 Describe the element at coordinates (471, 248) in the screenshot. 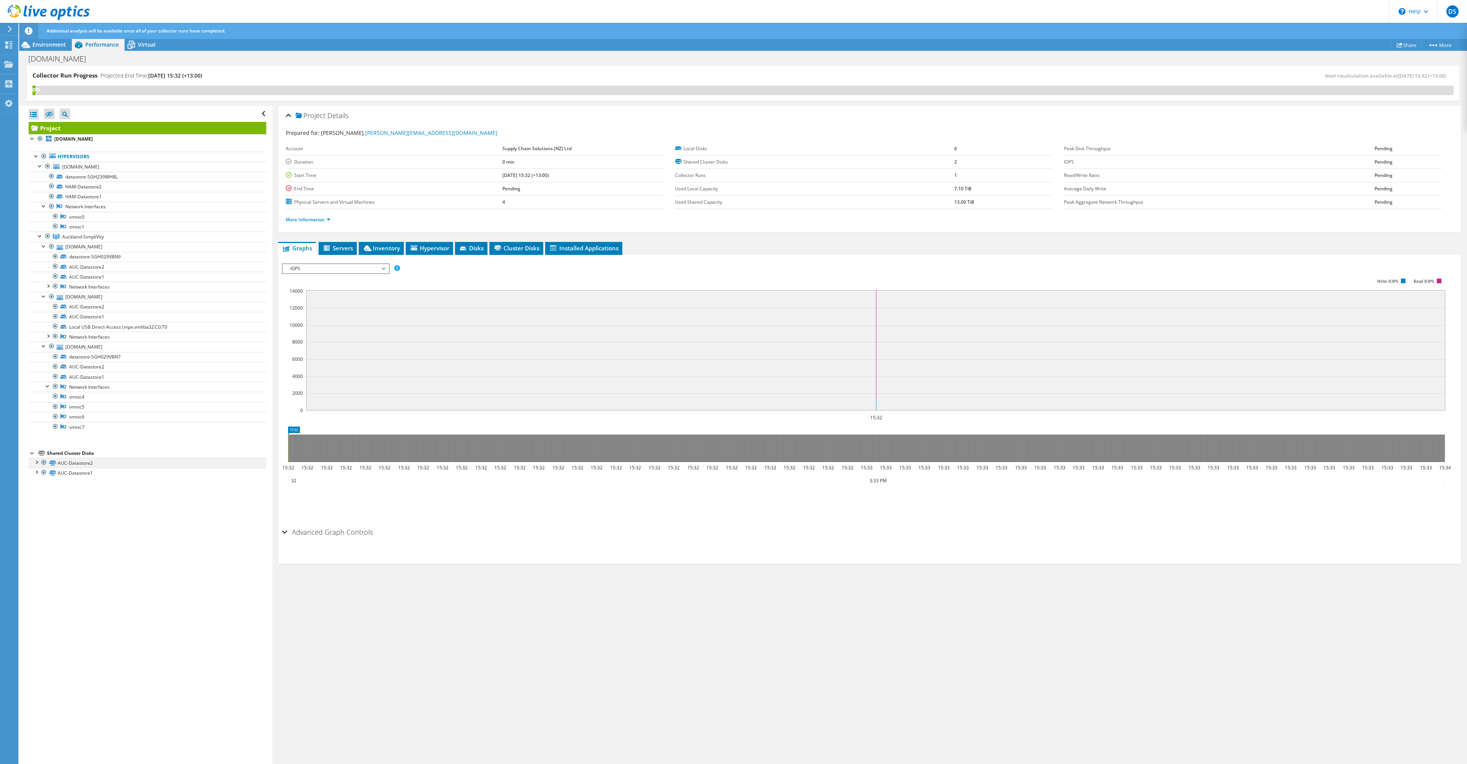

I see `span: Disks` at that location.